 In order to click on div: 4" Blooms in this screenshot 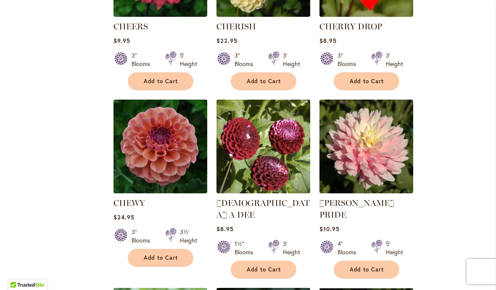, I will do `click(349, 248)`.